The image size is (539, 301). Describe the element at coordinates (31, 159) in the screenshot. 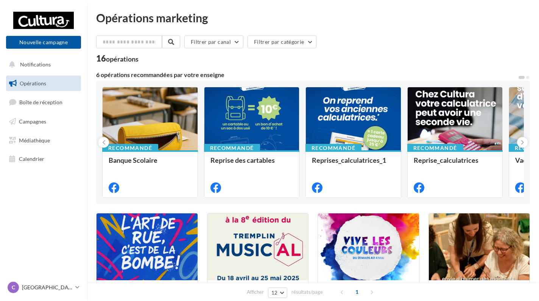

I see `span: Calendrier` at that location.